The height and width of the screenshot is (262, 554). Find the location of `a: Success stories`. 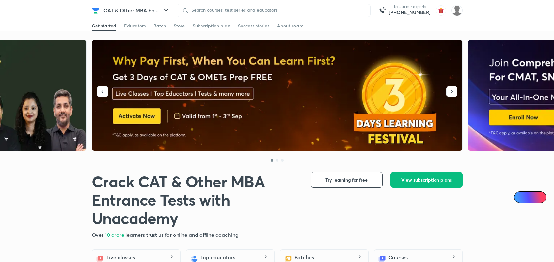

a: Success stories is located at coordinates (254, 26).